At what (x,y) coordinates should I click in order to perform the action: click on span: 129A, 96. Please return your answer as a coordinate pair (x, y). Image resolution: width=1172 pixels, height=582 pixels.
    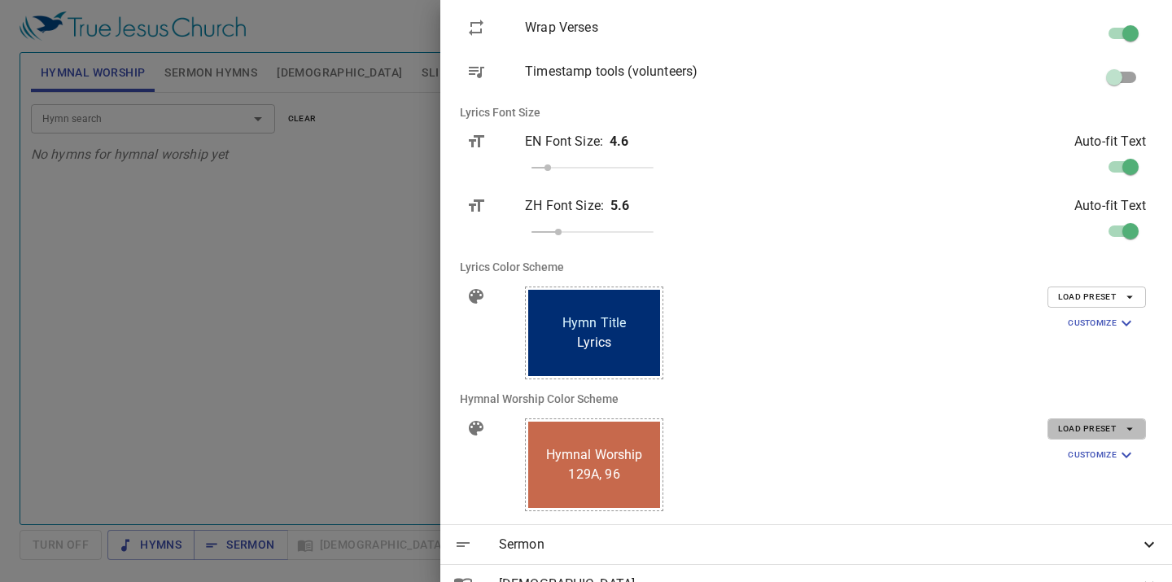
    Looking at the image, I should click on (593, 474).